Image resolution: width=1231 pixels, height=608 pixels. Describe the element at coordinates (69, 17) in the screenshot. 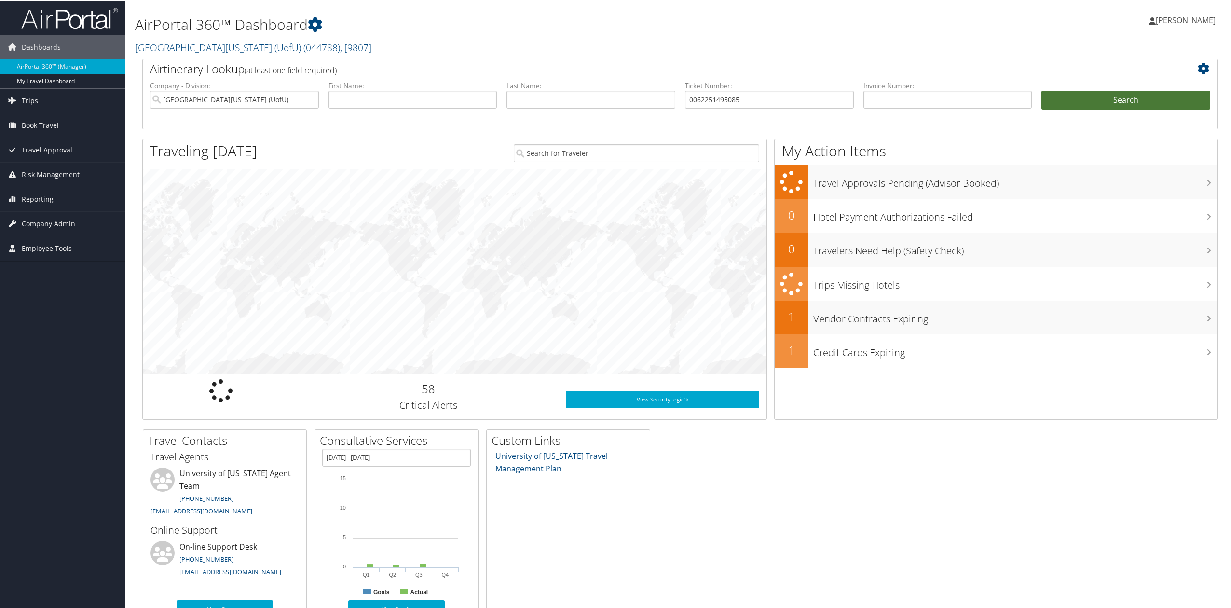

I see `img: airportal-logo.png` at that location.